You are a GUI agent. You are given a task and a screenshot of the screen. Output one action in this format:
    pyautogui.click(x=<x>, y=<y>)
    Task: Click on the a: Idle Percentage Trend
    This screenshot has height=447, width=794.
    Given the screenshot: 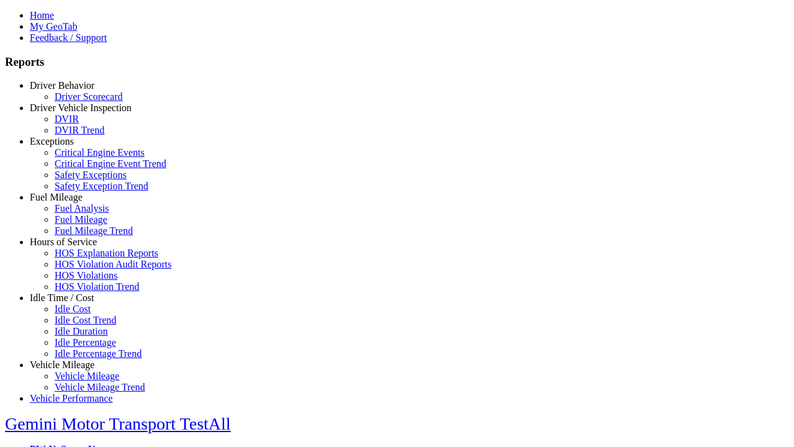 What is the action you would take?
    pyautogui.click(x=98, y=353)
    